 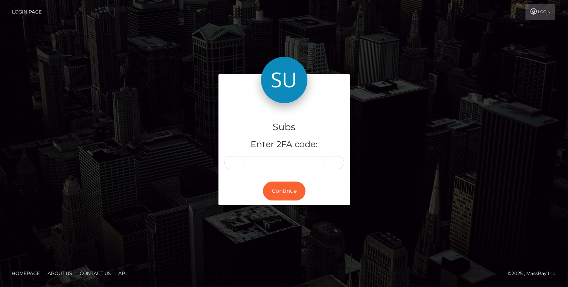 I want to click on div: © 2025 , MassPay Inc., so click(x=535, y=274).